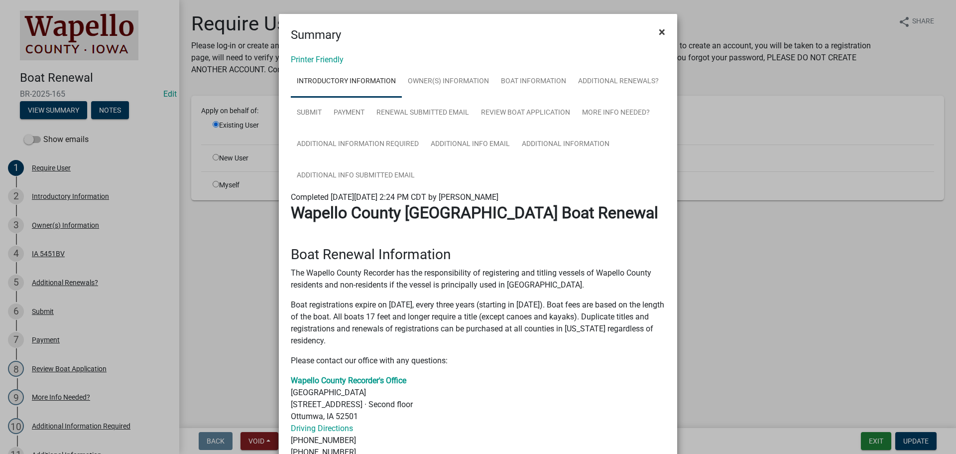 The image size is (956, 454). What do you see at coordinates (478, 255) in the screenshot?
I see `h3: Boat Renewal Information` at bounding box center [478, 255].